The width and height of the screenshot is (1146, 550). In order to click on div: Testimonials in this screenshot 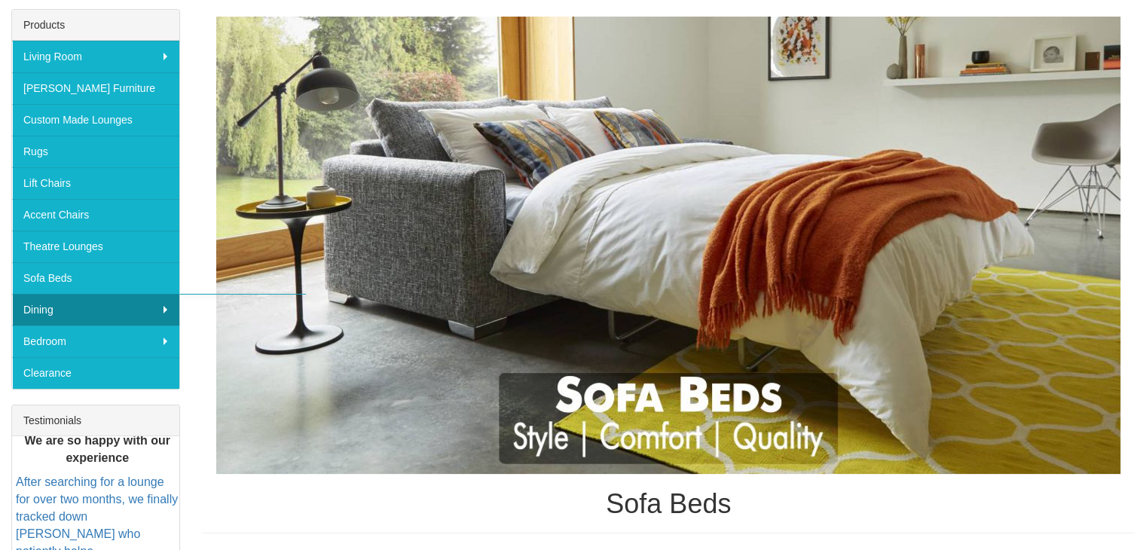, I will do `click(96, 420)`.